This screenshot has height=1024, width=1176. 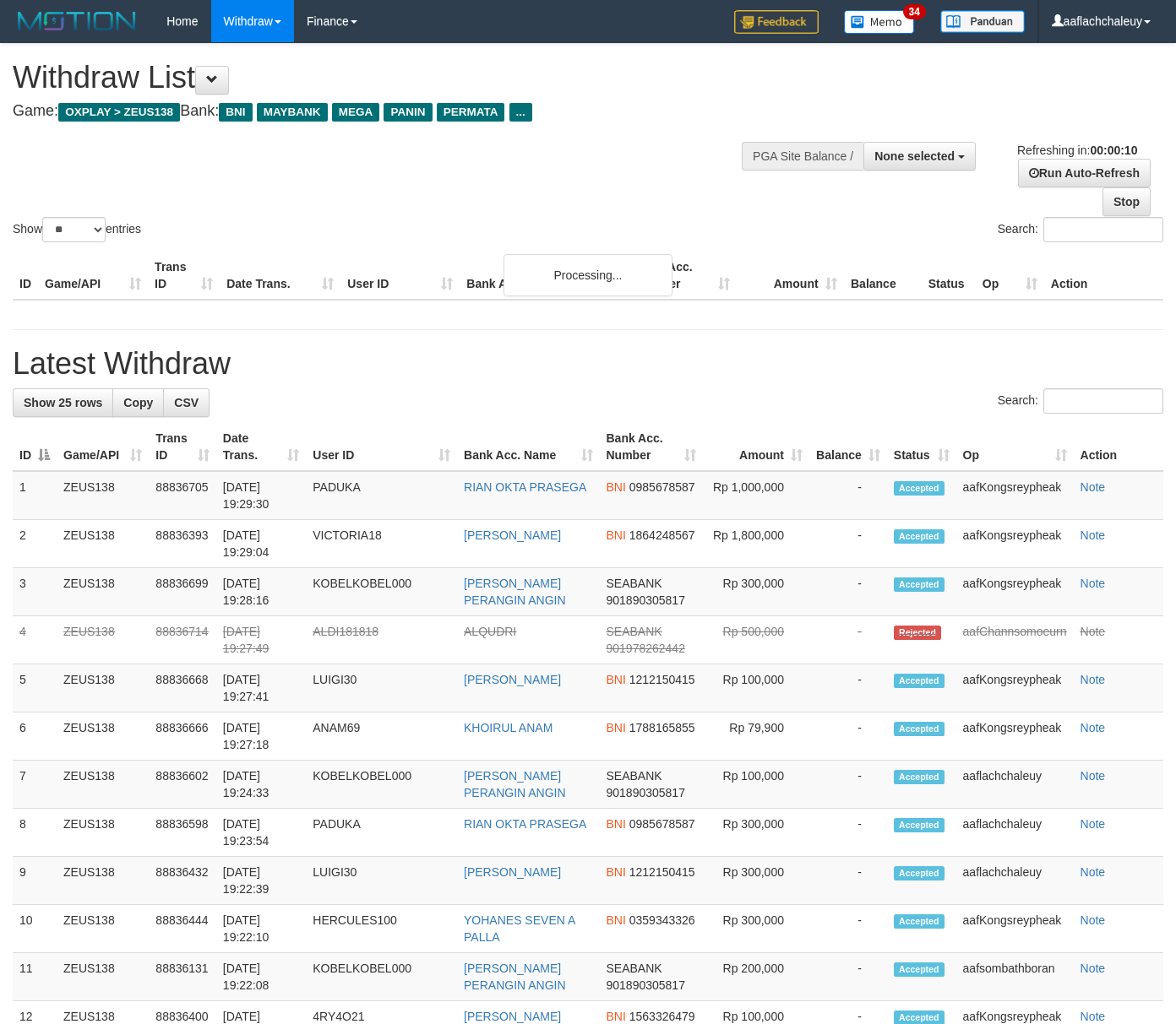 I want to click on a: Copy, so click(x=137, y=403).